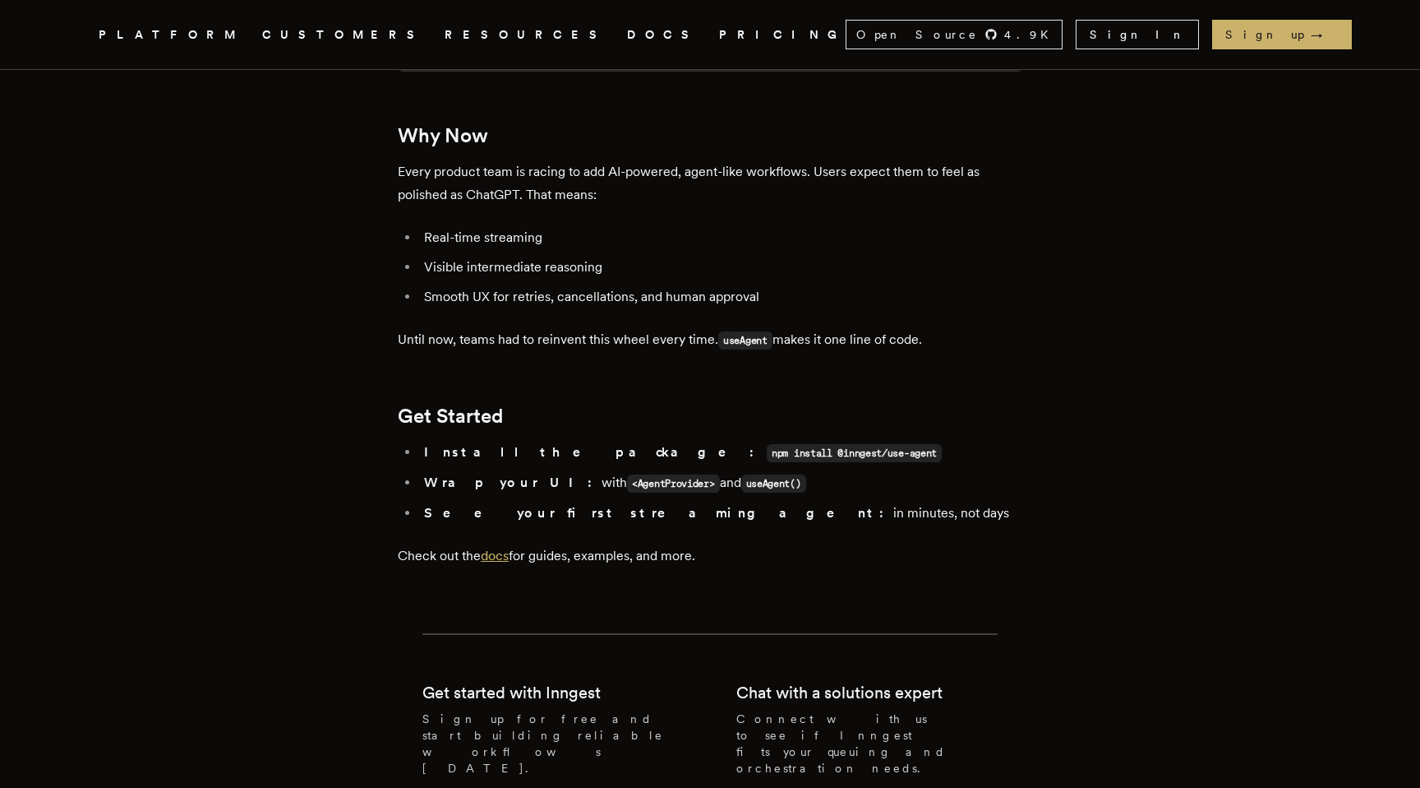 The height and width of the screenshot is (788, 1420). What do you see at coordinates (710, 136) in the screenshot?
I see `h2: Why Now` at bounding box center [710, 136].